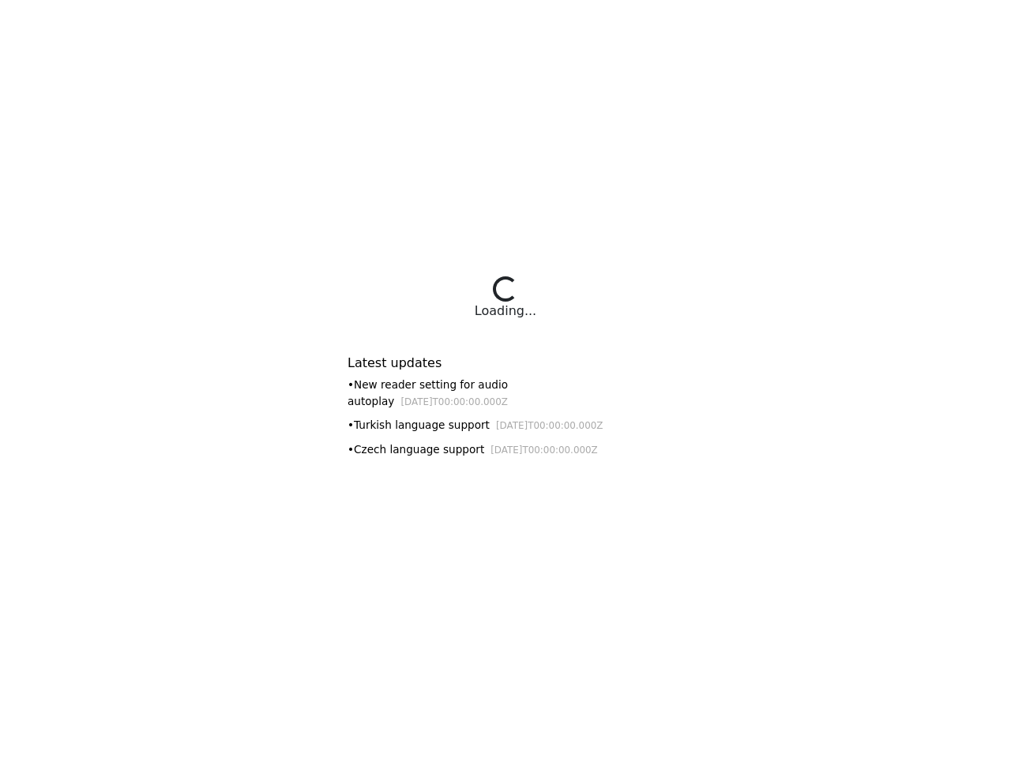 The image size is (1011, 758). Describe the element at coordinates (506, 363) in the screenshot. I see `h6: Latest updates` at that location.